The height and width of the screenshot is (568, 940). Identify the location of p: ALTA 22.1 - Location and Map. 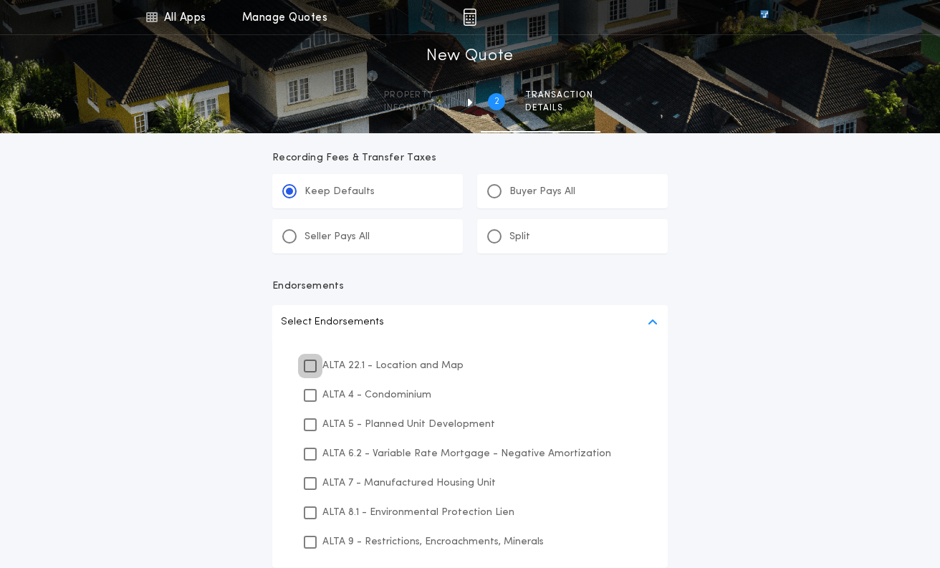
(393, 365).